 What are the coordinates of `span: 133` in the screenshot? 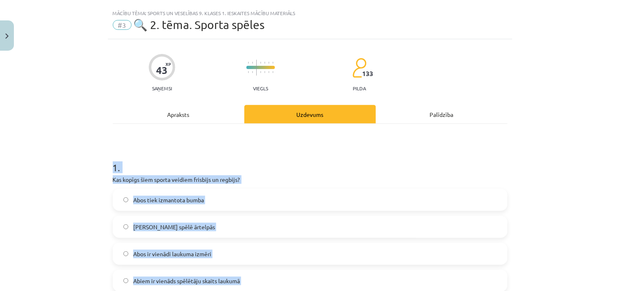 It's located at (368, 74).